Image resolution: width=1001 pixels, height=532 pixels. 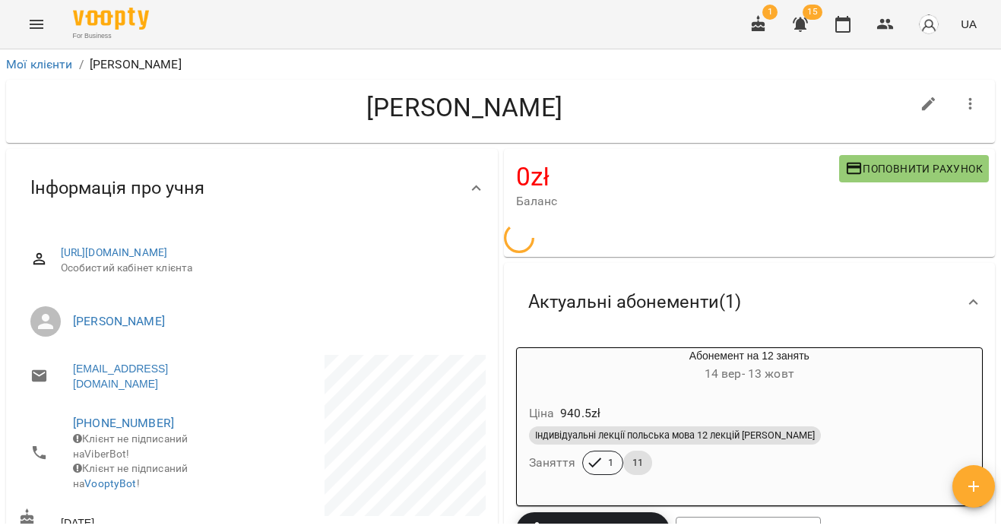 I want to click on span: 14 вер - 13 жовт, so click(x=750, y=373).